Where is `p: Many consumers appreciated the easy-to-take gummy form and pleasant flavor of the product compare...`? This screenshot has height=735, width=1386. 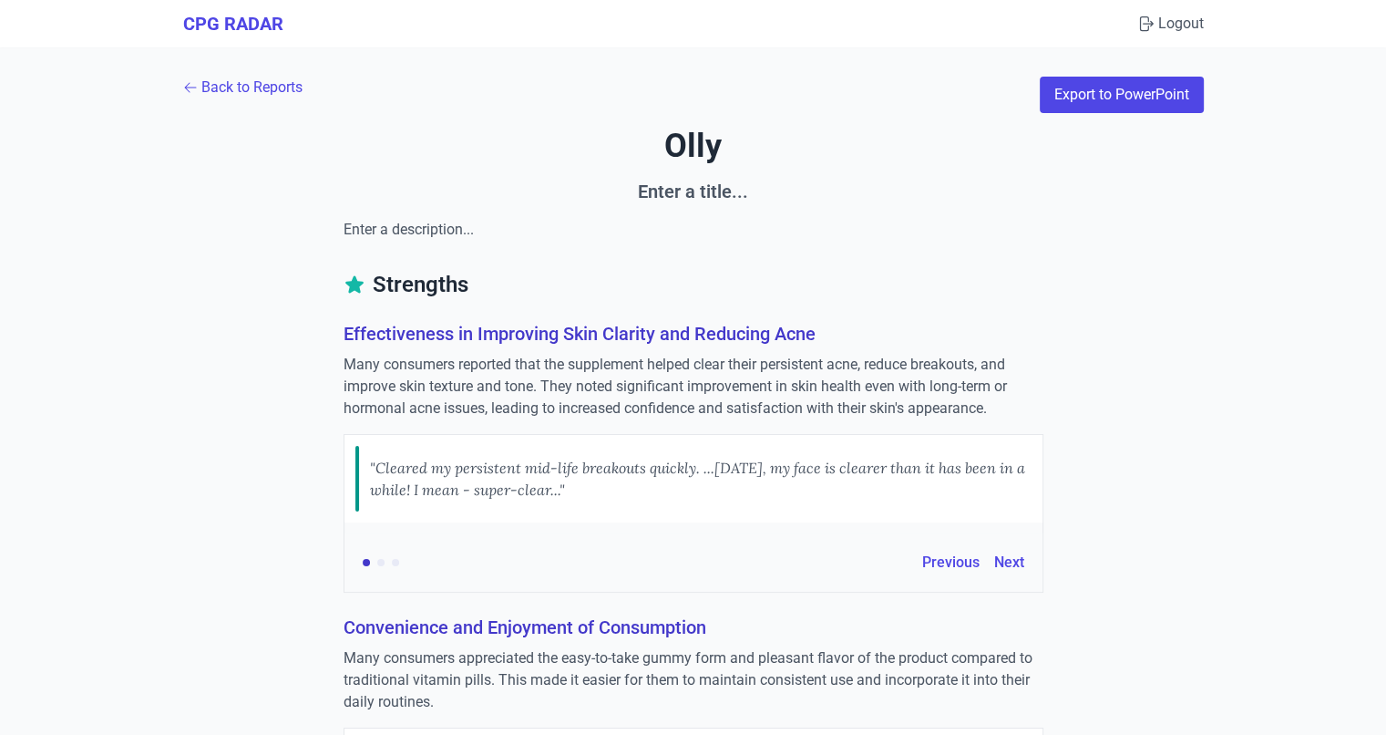 p: Many consumers appreciated the easy-to-take gummy form and pleasant flavor of the product compare... is located at coordinates (694, 680).